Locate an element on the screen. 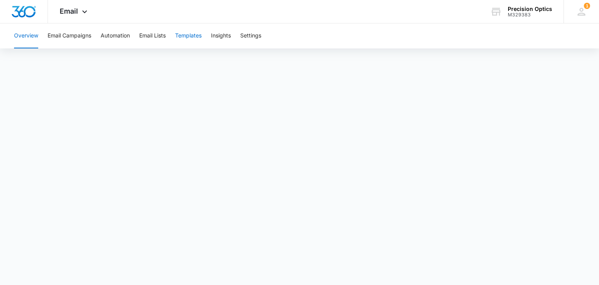 This screenshot has height=285, width=599. span: Email is located at coordinates (69, 11).